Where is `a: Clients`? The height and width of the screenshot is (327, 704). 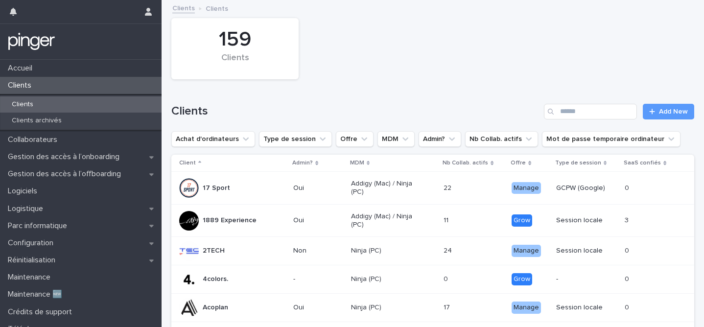 a: Clients is located at coordinates (184, 7).